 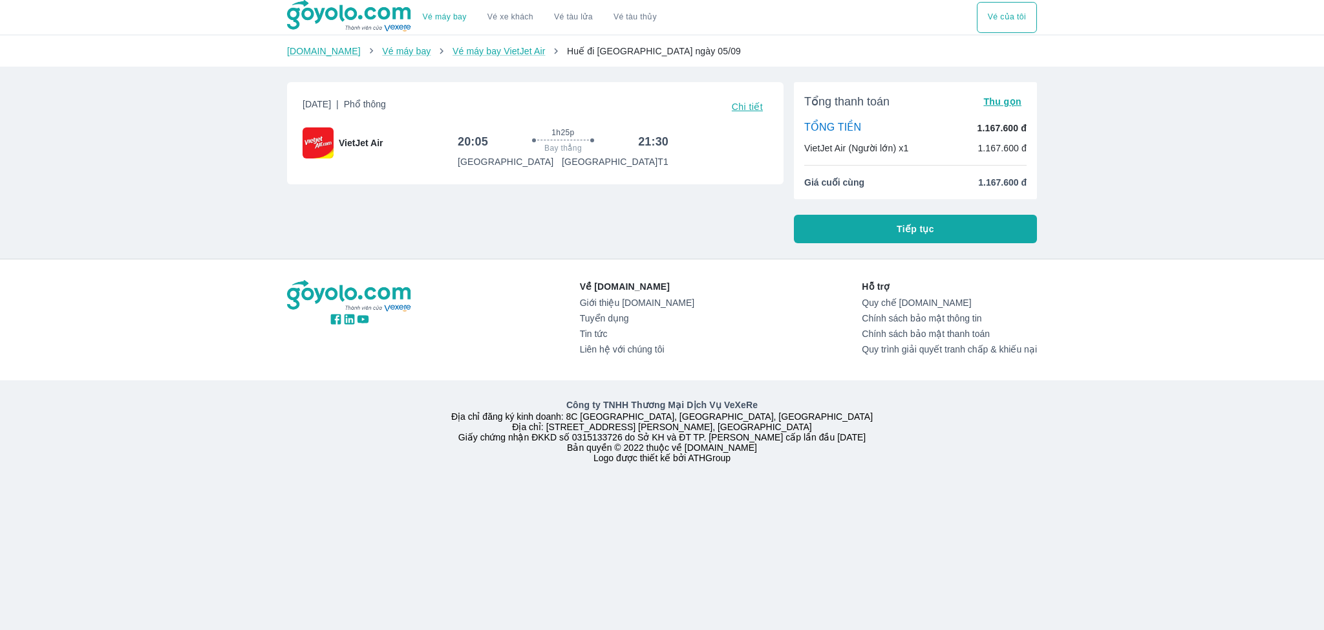 What do you see at coordinates (637, 349) in the screenshot?
I see `a: Liên hệ với chúng tôi` at bounding box center [637, 349].